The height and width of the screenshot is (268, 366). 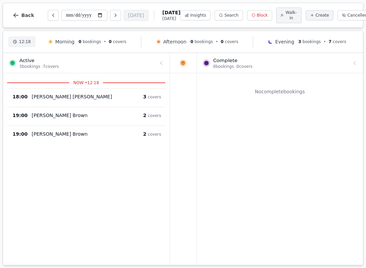 What do you see at coordinates (229, 15) in the screenshot?
I see `button: Search` at bounding box center [229, 15].